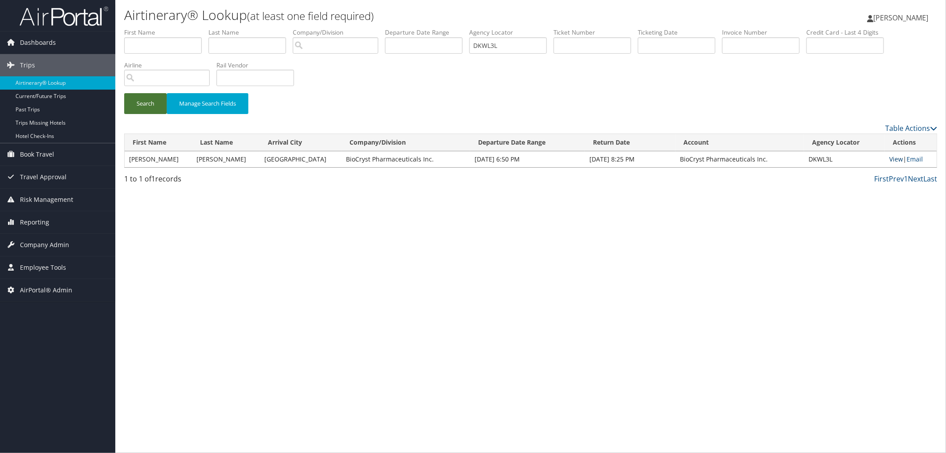 The image size is (946, 453). Describe the element at coordinates (764, 32) in the screenshot. I see `label: Invoice Number` at that location.